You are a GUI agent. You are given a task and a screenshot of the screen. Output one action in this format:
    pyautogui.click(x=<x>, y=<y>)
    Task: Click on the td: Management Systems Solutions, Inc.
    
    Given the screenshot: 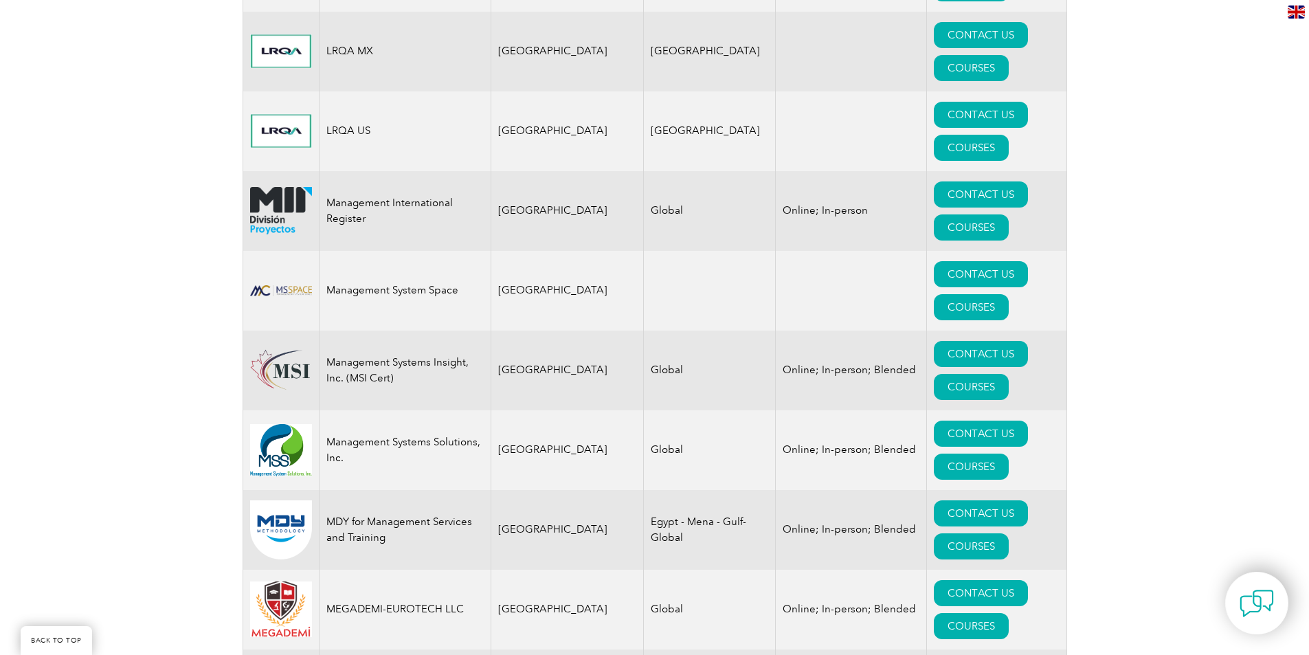 What is the action you would take?
    pyautogui.click(x=405, y=450)
    